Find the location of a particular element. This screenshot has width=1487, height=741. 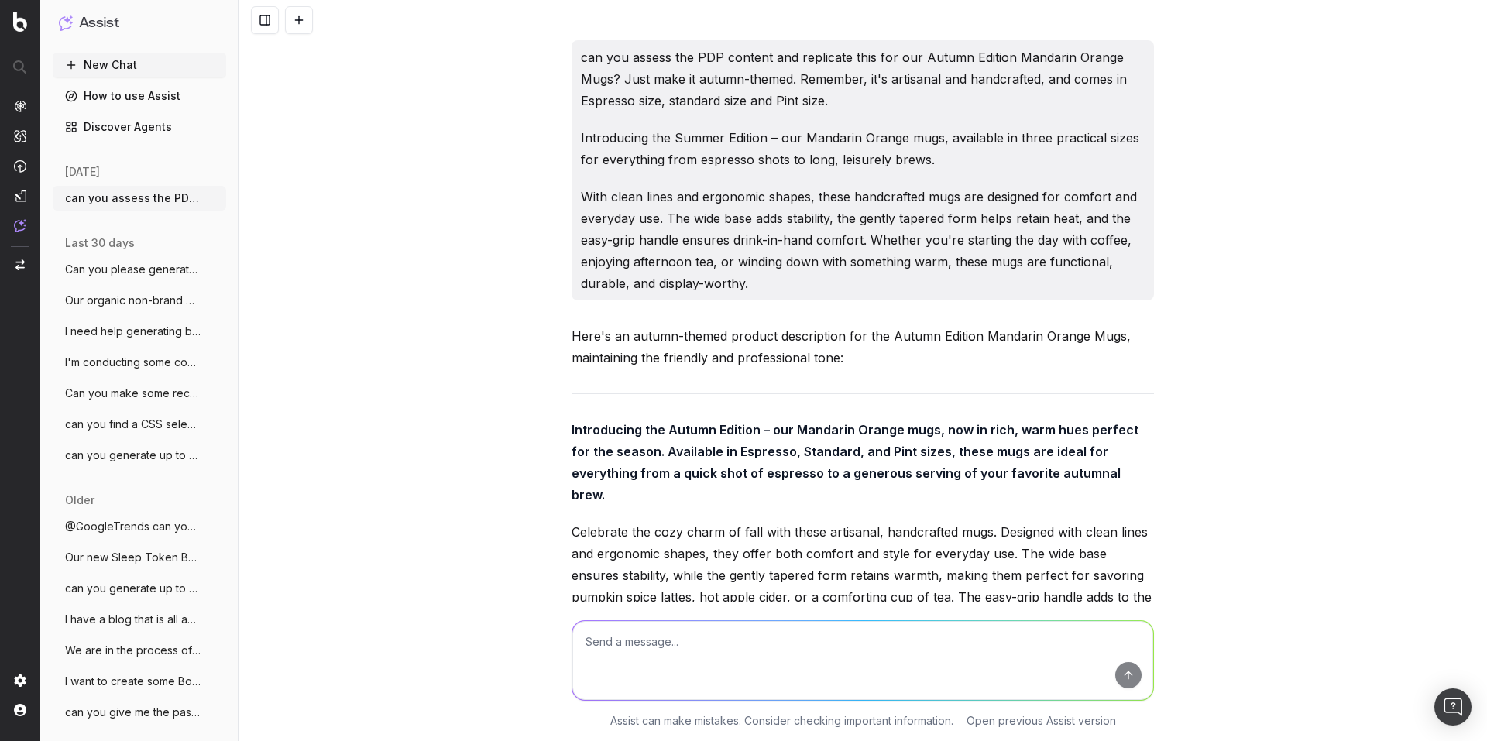

img: Analytics is located at coordinates (20, 106).